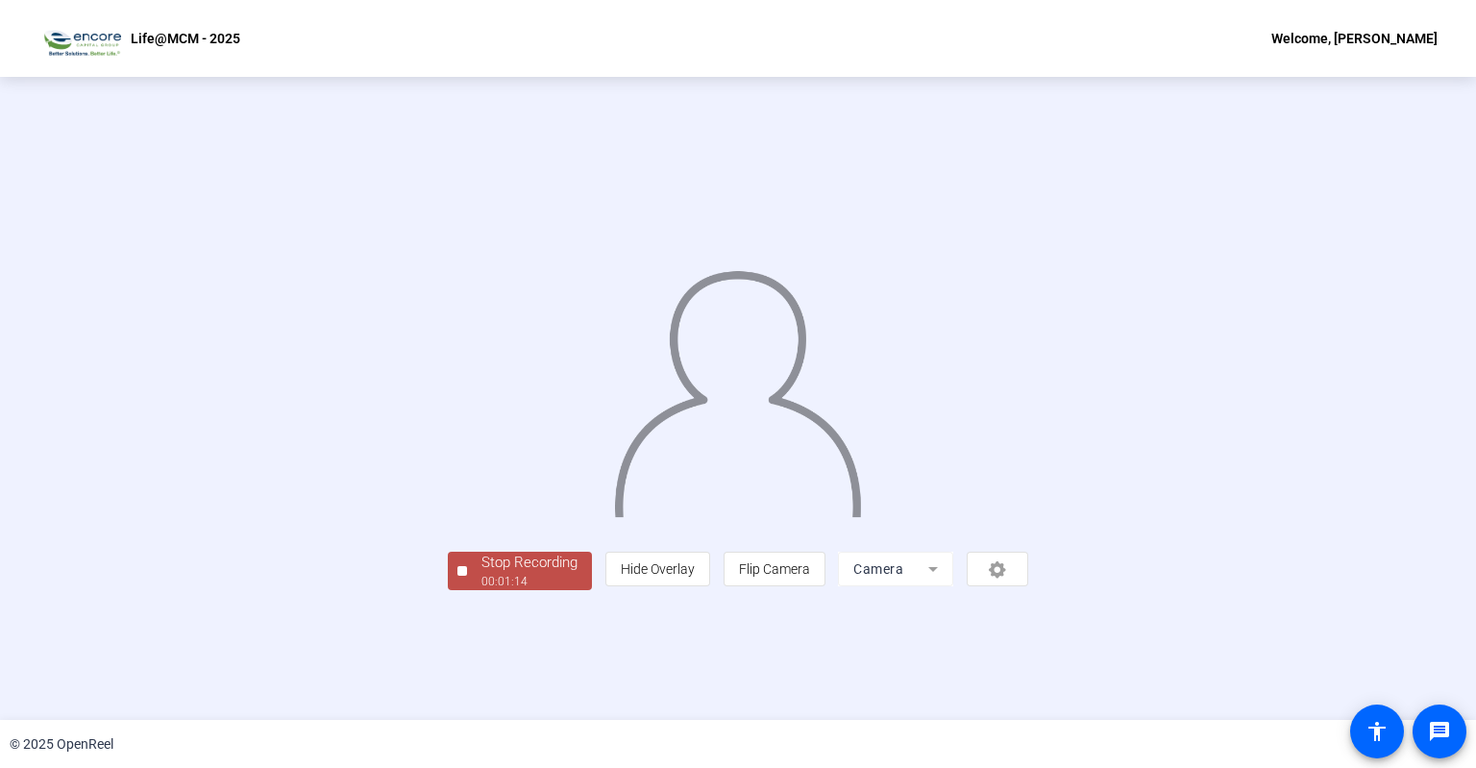 The height and width of the screenshot is (768, 1476). What do you see at coordinates (80, 38) in the screenshot?
I see `img: OpenReel logo` at bounding box center [80, 38].